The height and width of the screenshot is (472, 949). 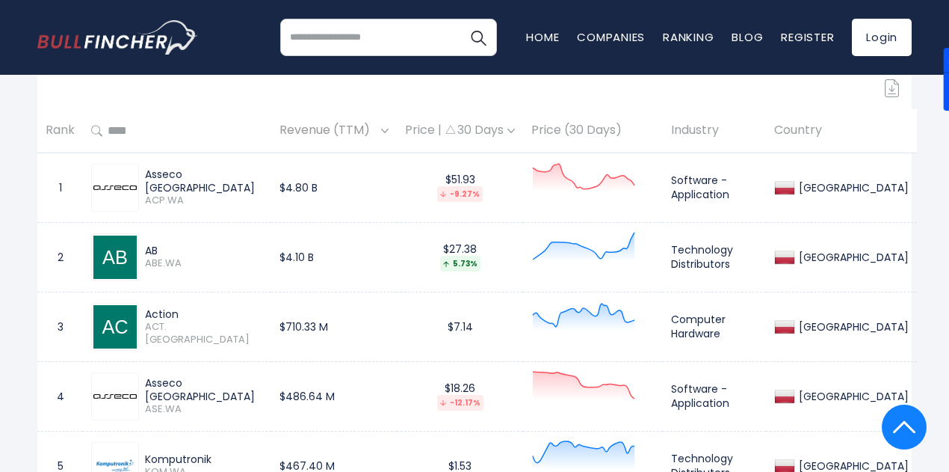 What do you see at coordinates (60, 395) in the screenshot?
I see `td: 4` at bounding box center [60, 395].